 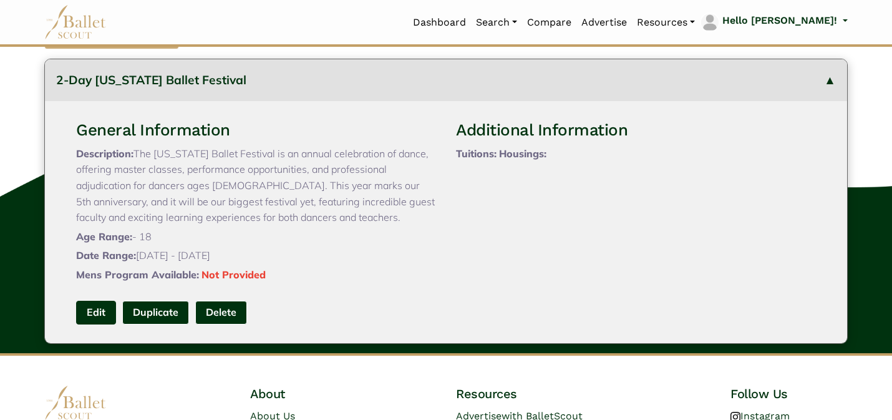 What do you see at coordinates (789, 394) in the screenshot?
I see `h4: Follow Us` at bounding box center [789, 394].